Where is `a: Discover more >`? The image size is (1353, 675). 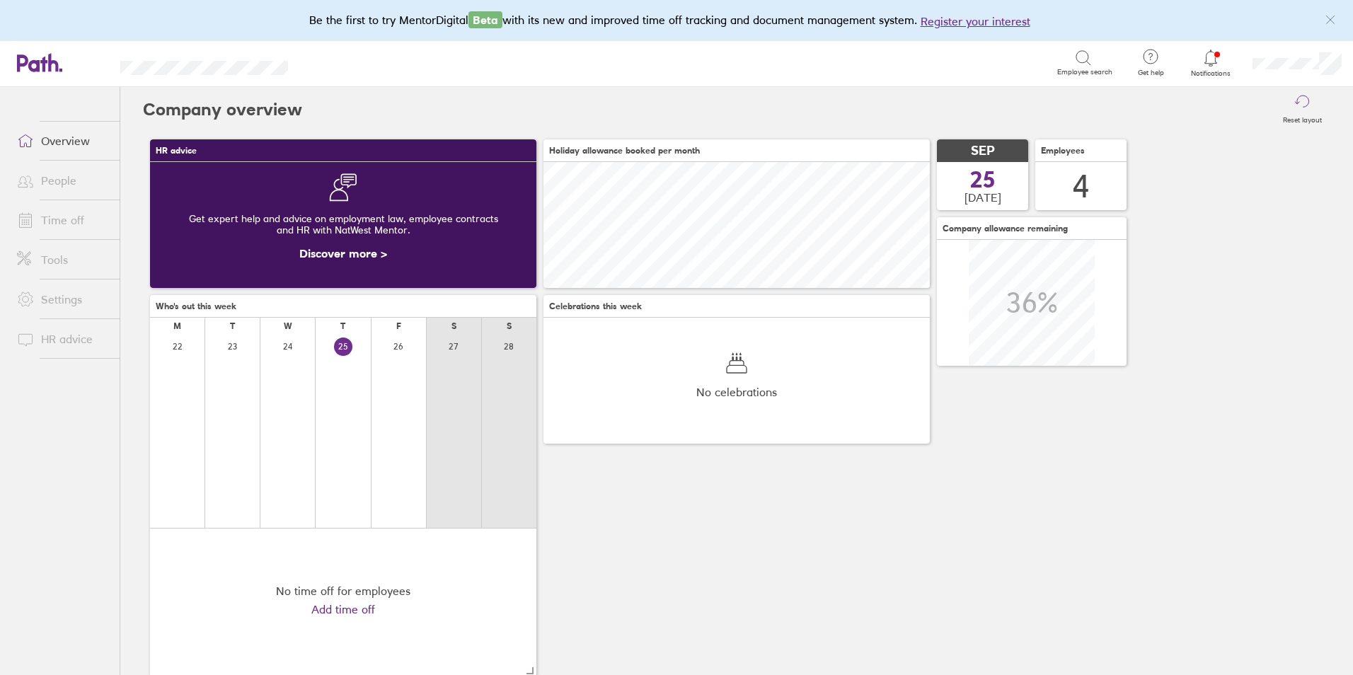 a: Discover more > is located at coordinates (343, 253).